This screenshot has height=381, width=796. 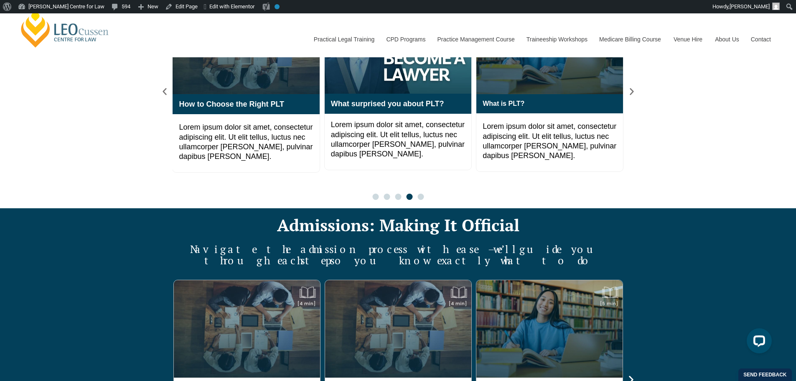 I want to click on span: Edit with Elementor, so click(x=232, y=6).